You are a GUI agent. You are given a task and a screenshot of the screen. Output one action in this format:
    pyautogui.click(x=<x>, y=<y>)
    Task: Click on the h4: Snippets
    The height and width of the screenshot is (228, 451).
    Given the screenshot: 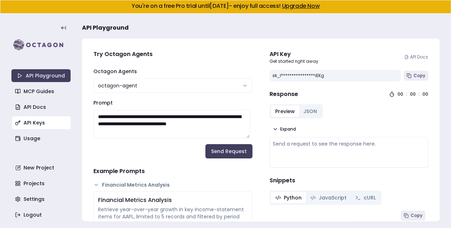 What is the action you would take?
    pyautogui.click(x=349, y=180)
    